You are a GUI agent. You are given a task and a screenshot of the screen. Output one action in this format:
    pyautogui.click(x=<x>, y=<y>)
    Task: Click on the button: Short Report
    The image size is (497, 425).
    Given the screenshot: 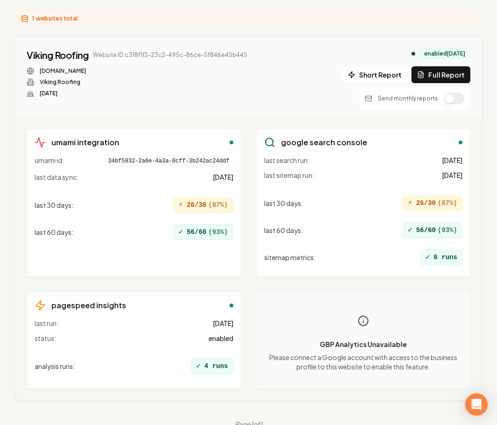 What is the action you would take?
    pyautogui.click(x=374, y=75)
    